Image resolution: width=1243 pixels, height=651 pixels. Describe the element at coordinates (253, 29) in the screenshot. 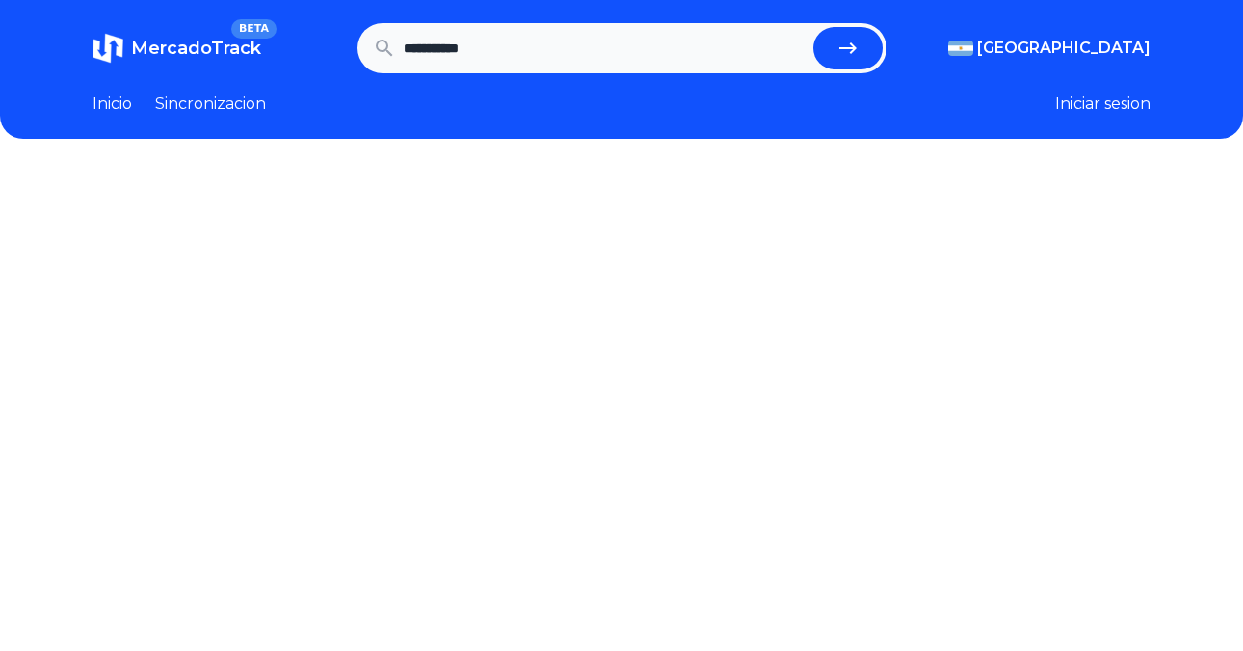

I see `span: BETA` at that location.